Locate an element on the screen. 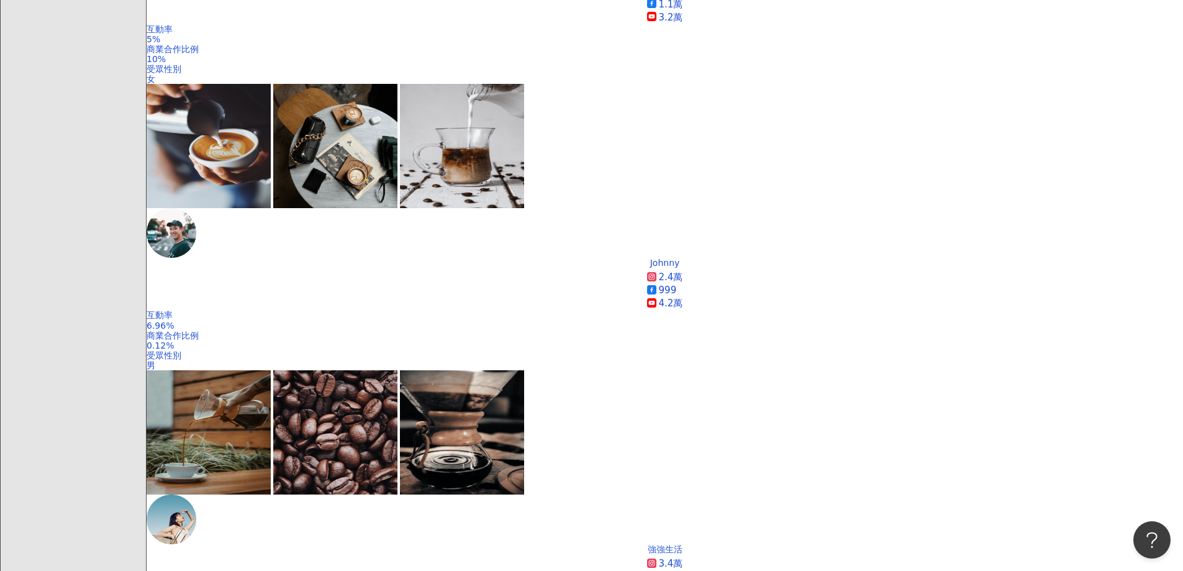  div: 0.12% is located at coordinates (664, 345).